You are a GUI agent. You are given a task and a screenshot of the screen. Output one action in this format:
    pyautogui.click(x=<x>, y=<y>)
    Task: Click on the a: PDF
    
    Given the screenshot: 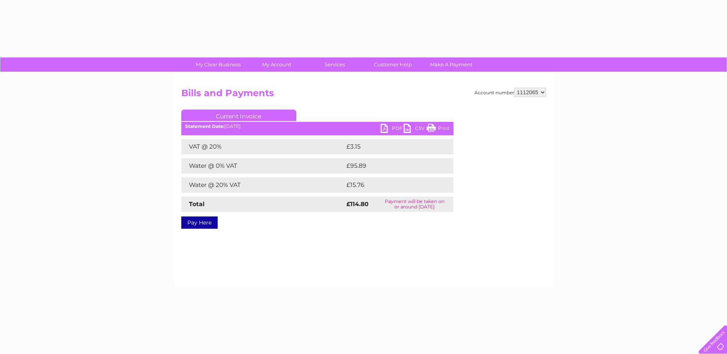 What is the action you would take?
    pyautogui.click(x=392, y=129)
    